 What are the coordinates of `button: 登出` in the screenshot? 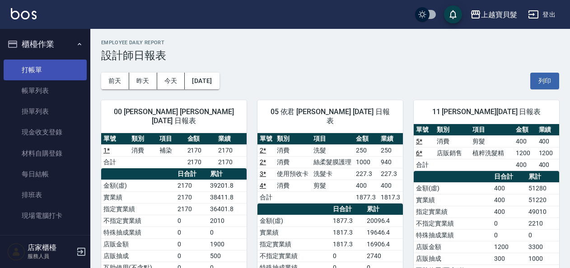 It's located at (541, 14).